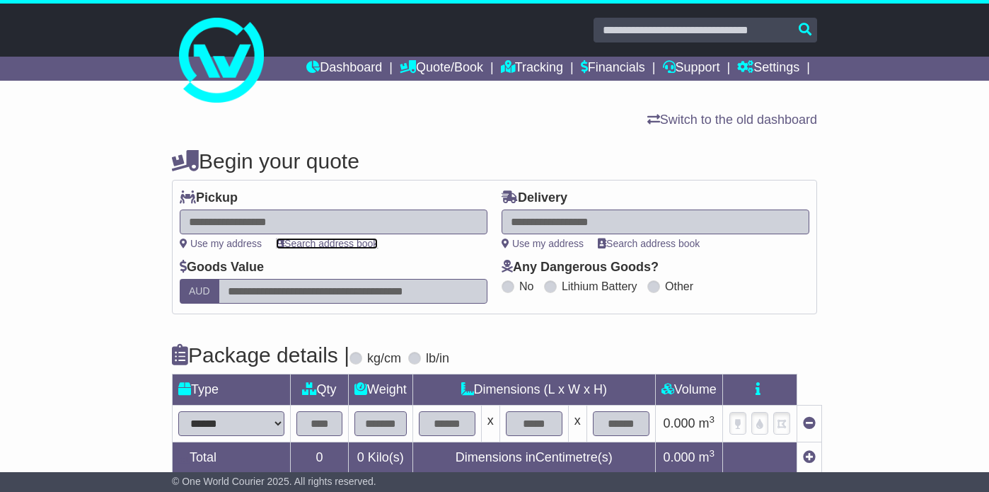 This screenshot has height=492, width=989. What do you see at coordinates (580, 267) in the screenshot?
I see `label: Any Dangerous Goods?` at bounding box center [580, 267].